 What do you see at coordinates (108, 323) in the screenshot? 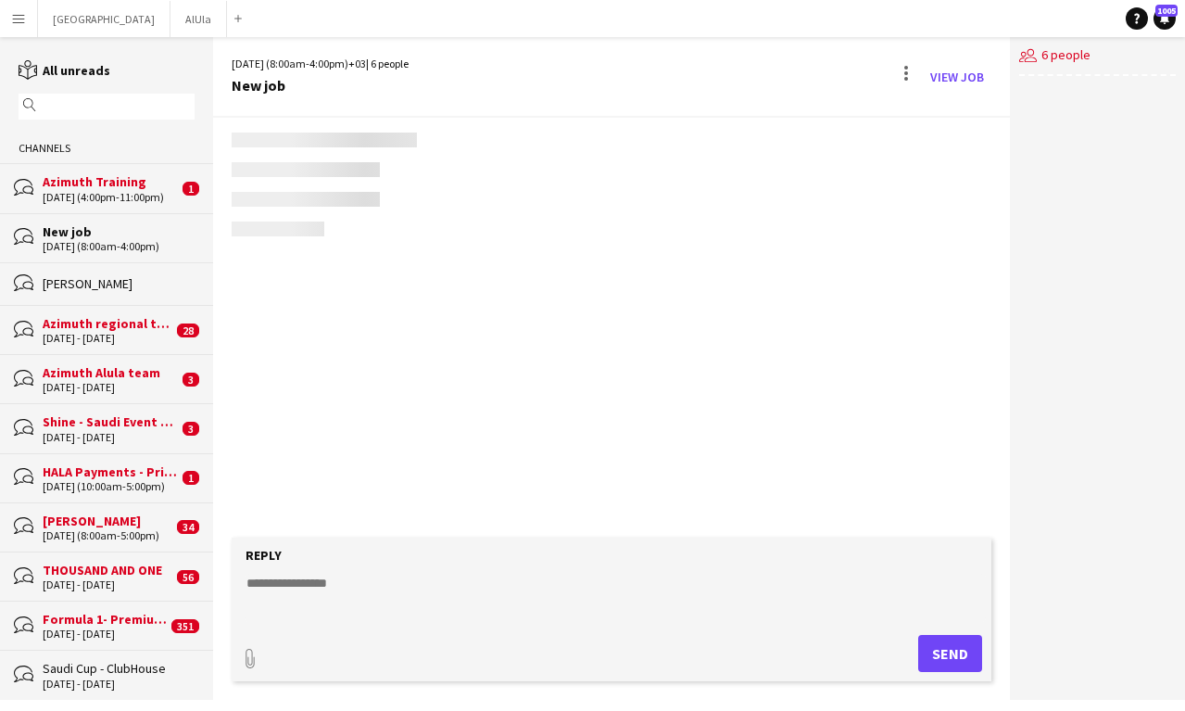
I see `div: Azimuth regional team` at bounding box center [108, 323].